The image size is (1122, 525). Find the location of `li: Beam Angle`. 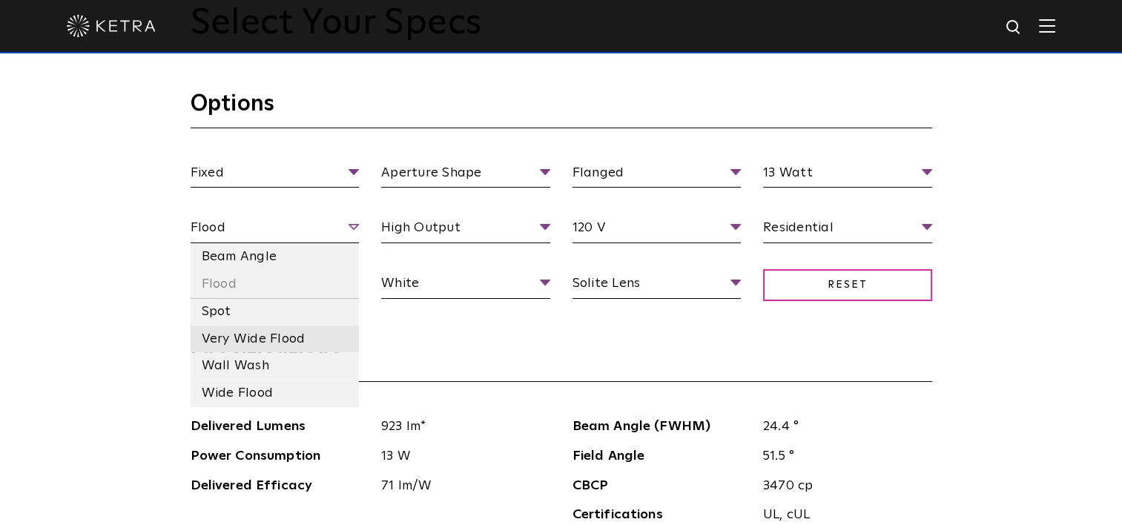

li: Beam Angle is located at coordinates (275, 256).